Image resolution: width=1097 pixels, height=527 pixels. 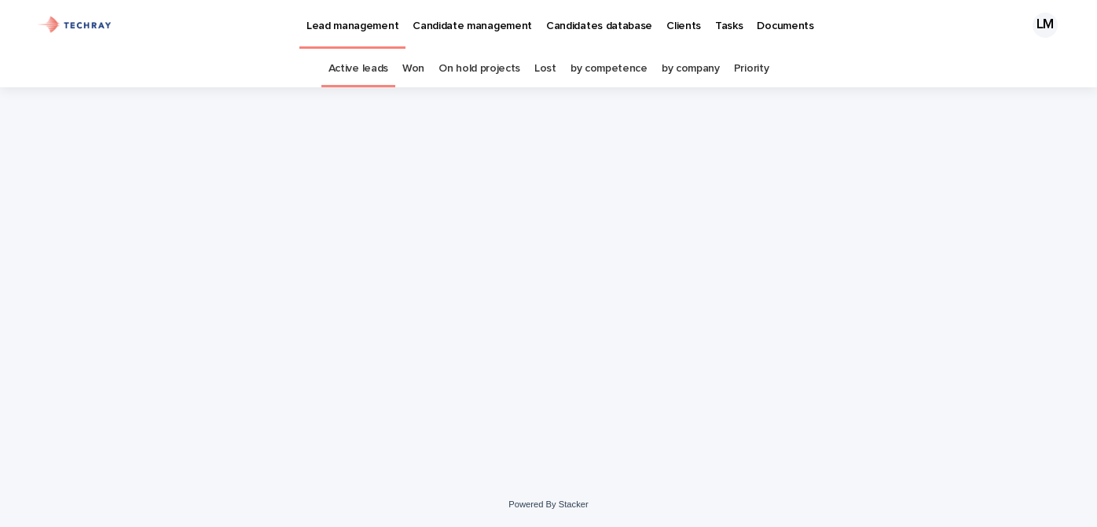 I want to click on a: Lost, so click(x=546, y=68).